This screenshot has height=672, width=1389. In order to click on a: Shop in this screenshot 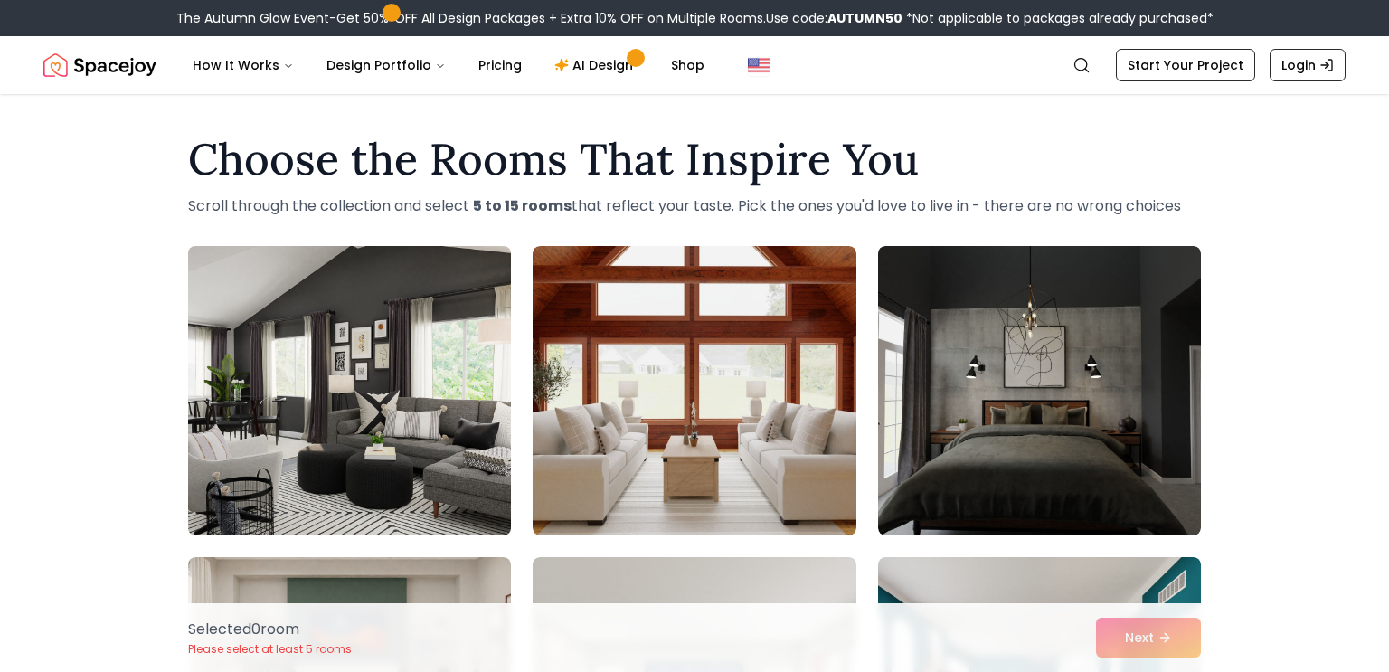, I will do `click(687, 65)`.